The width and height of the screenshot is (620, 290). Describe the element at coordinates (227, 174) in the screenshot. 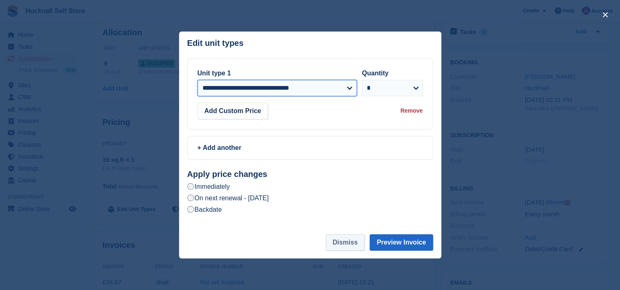

I see `strong: Apply price changes` at that location.